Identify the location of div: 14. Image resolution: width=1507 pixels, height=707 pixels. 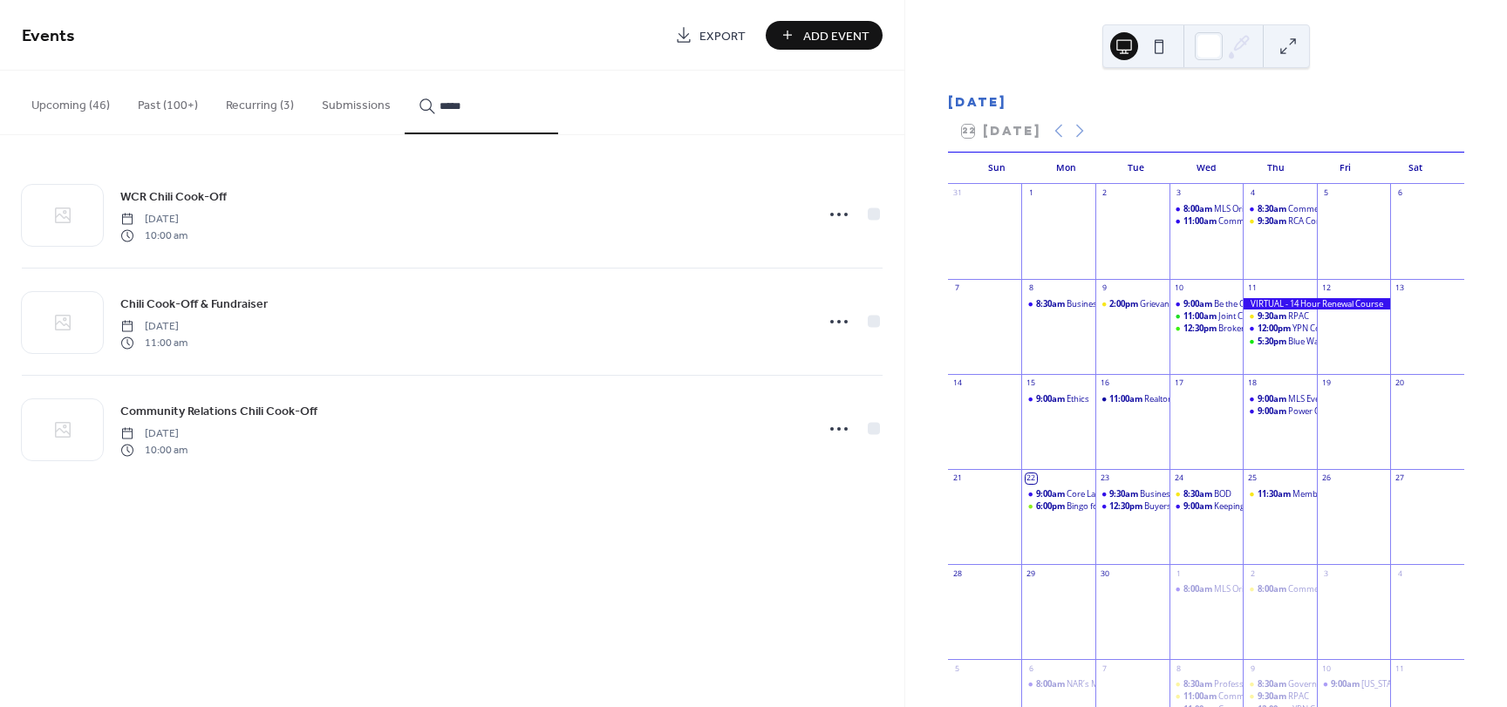
(957, 384).